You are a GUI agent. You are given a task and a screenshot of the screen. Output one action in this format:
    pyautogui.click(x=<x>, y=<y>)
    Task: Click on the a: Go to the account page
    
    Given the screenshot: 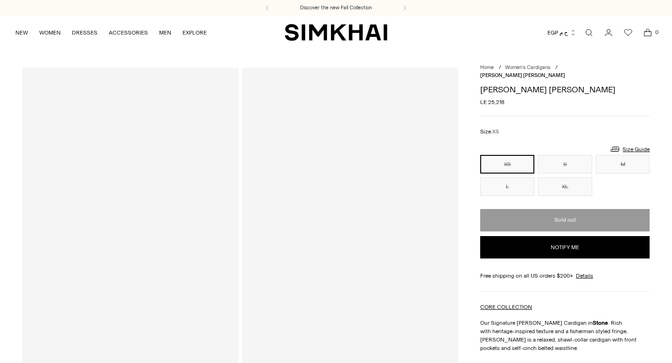 What is the action you would take?
    pyautogui.click(x=608, y=33)
    